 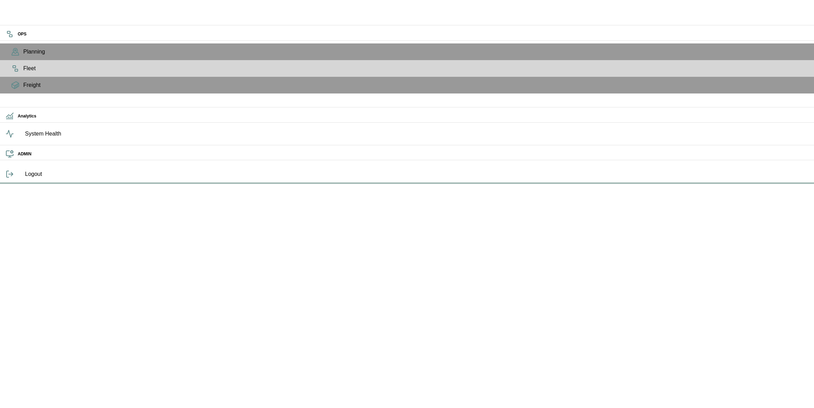 What do you see at coordinates (413, 34) in the screenshot?
I see `h6: OPS` at bounding box center [413, 34].